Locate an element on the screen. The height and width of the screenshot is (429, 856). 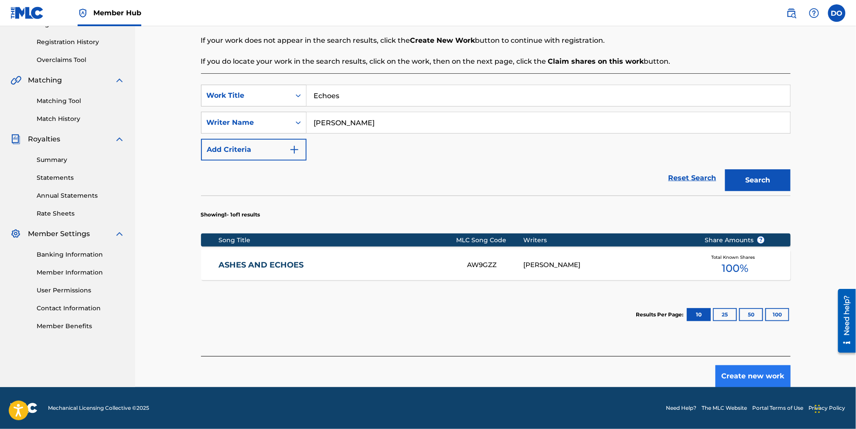
button: 100 is located at coordinates (777, 315).